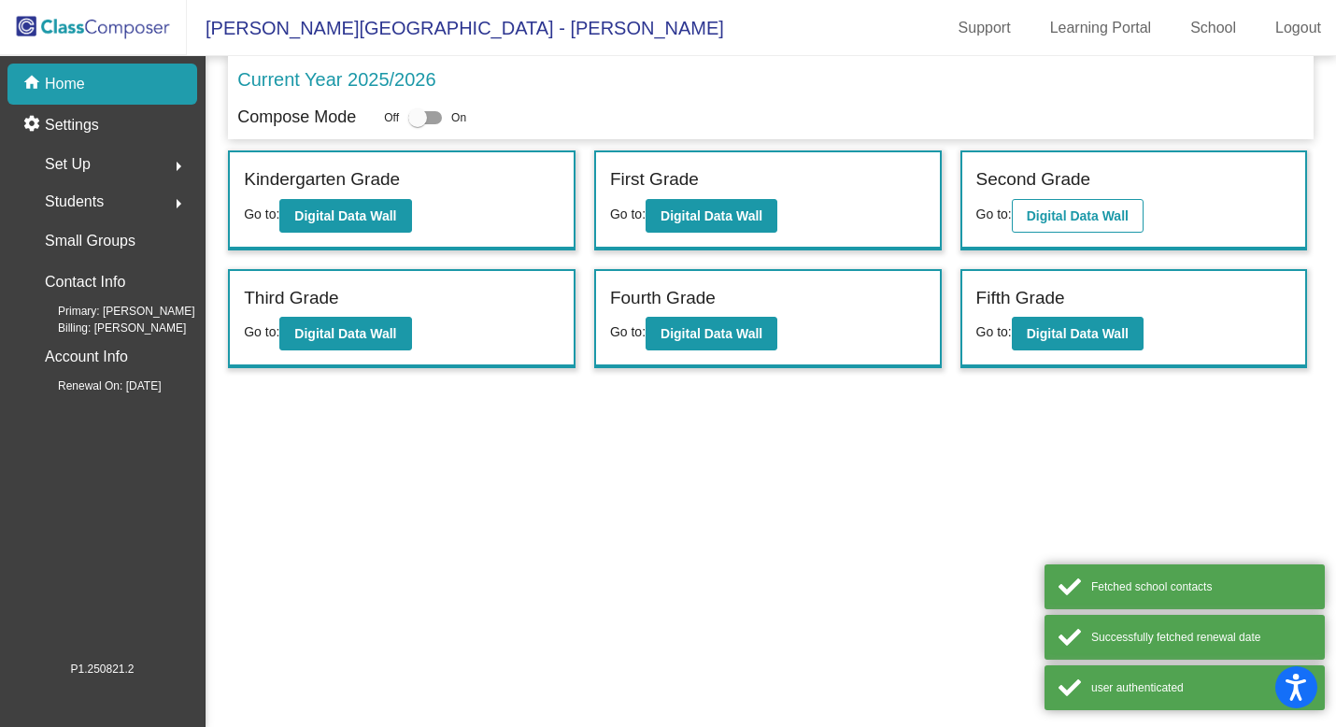 The height and width of the screenshot is (727, 1336). What do you see at coordinates (985, 28) in the screenshot?
I see `a: Support` at bounding box center [985, 28].